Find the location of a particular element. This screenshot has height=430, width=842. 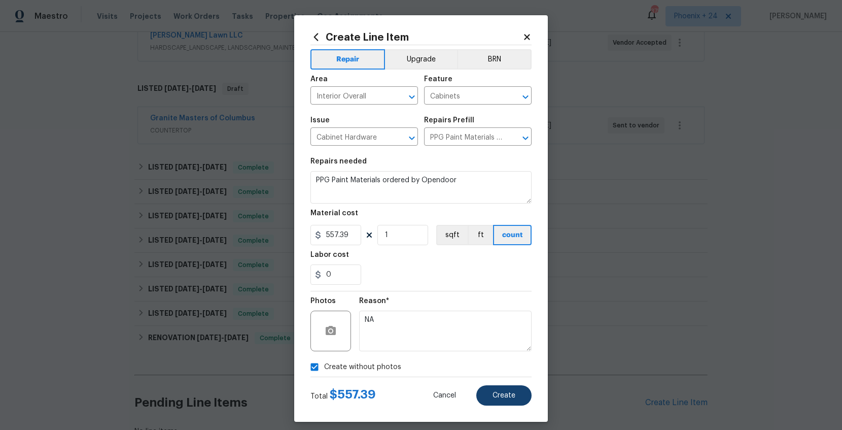

span: Create without photos is located at coordinates (363, 367).